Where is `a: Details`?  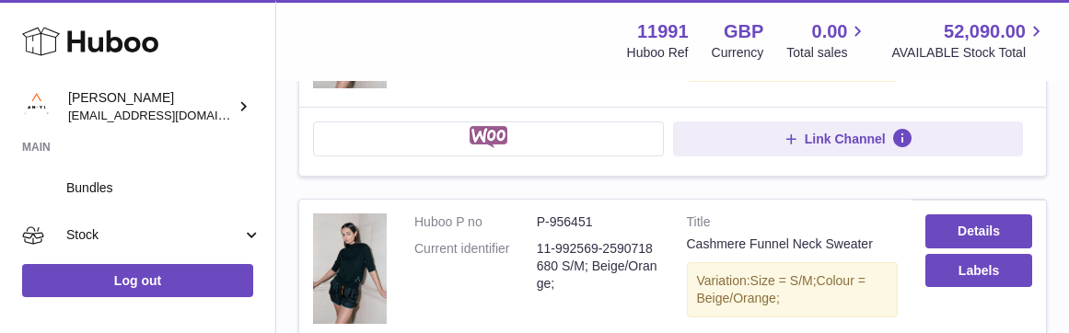 a: Details is located at coordinates (979, 231).